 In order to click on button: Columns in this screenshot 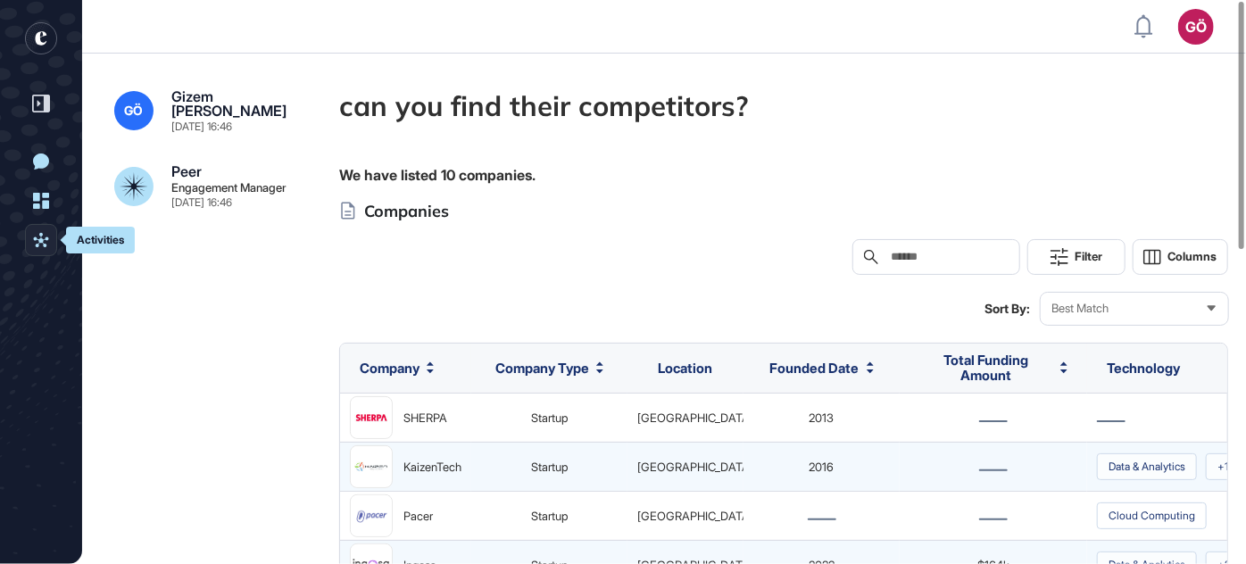, I will do `click(1180, 257)`.